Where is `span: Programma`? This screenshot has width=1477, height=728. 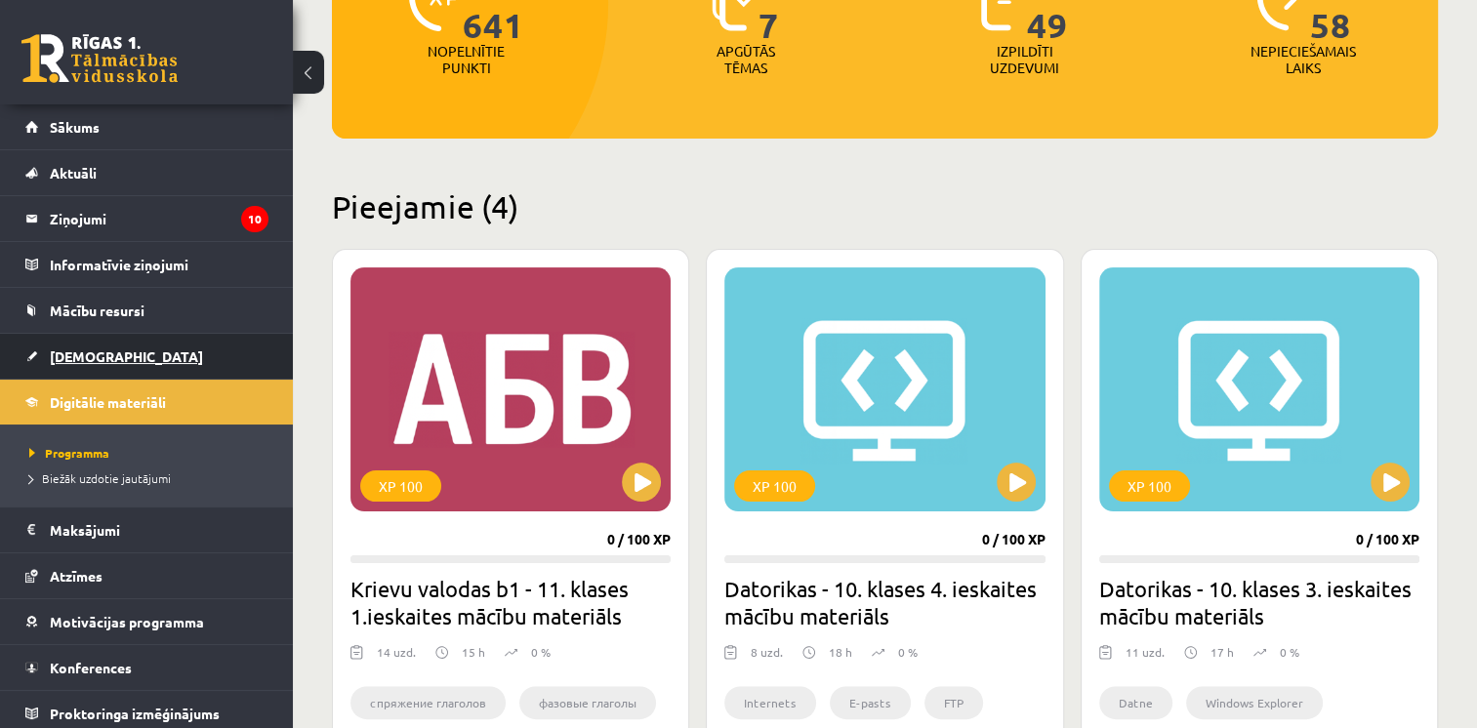
span: Programma is located at coordinates (69, 453).